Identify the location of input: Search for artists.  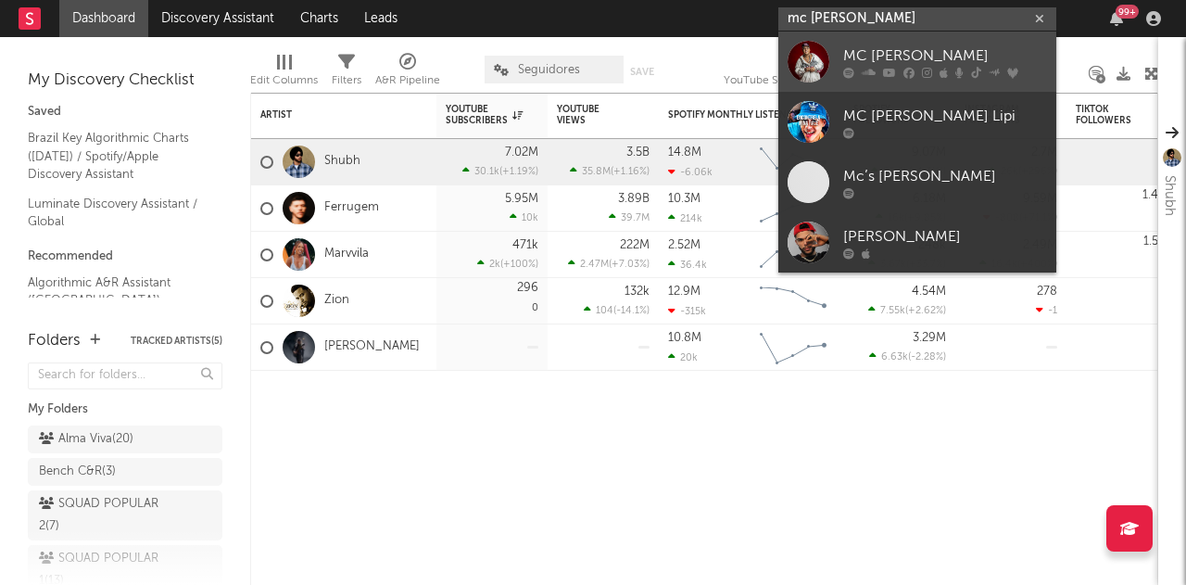
(917, 19).